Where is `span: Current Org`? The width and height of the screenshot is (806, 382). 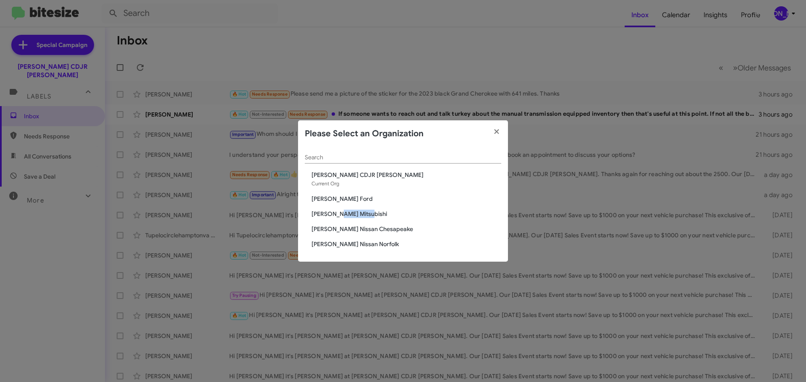 span: Current Org is located at coordinates (325, 183).